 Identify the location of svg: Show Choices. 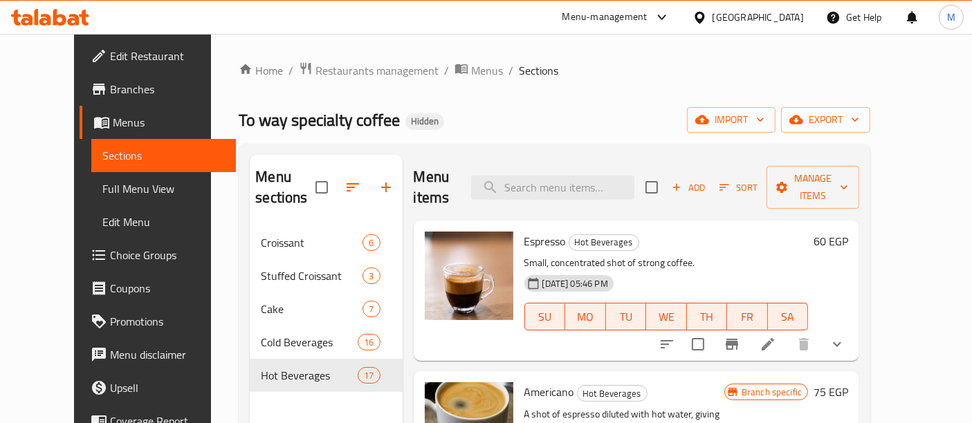
(837, 344).